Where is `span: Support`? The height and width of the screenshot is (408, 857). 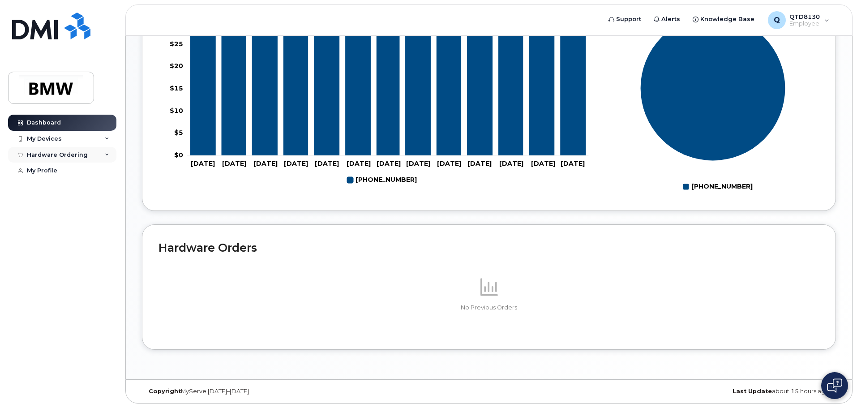
span: Support is located at coordinates (629, 19).